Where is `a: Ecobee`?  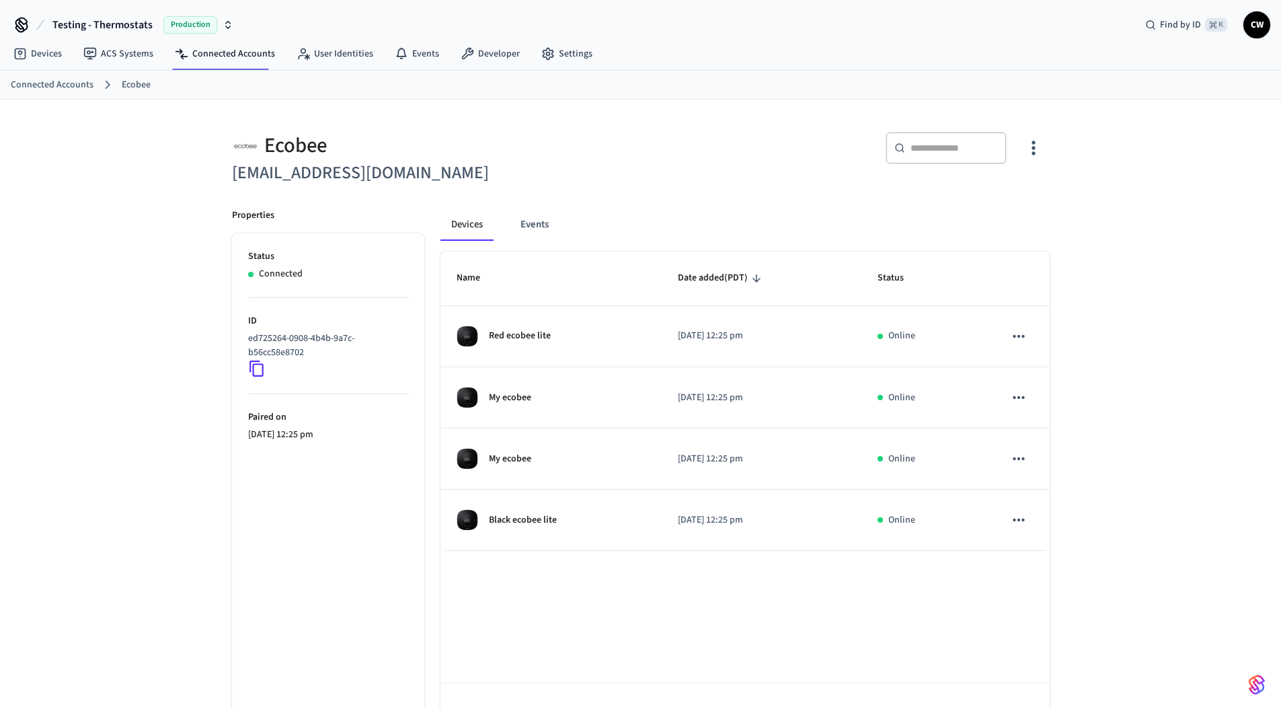 a: Ecobee is located at coordinates (136, 85).